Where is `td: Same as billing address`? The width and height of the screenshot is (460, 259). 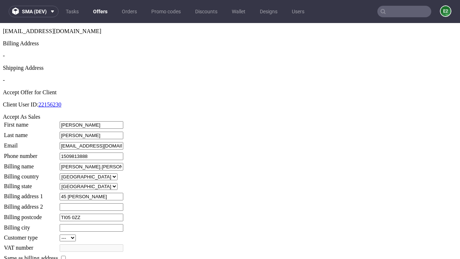 td: Same as billing address is located at coordinates (31, 235).